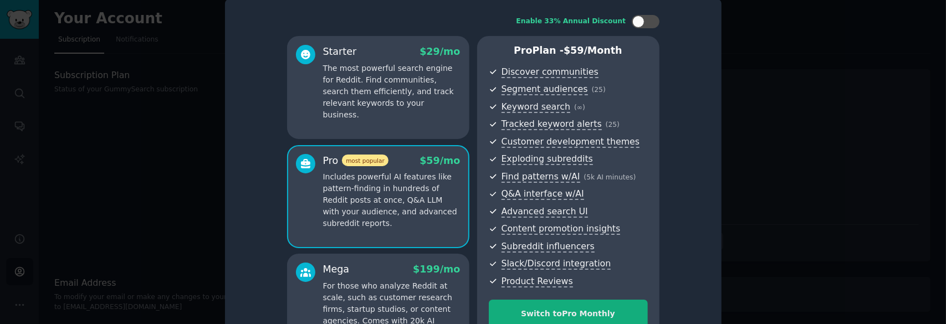  I want to click on span: Q&A interface w/AI, so click(542, 194).